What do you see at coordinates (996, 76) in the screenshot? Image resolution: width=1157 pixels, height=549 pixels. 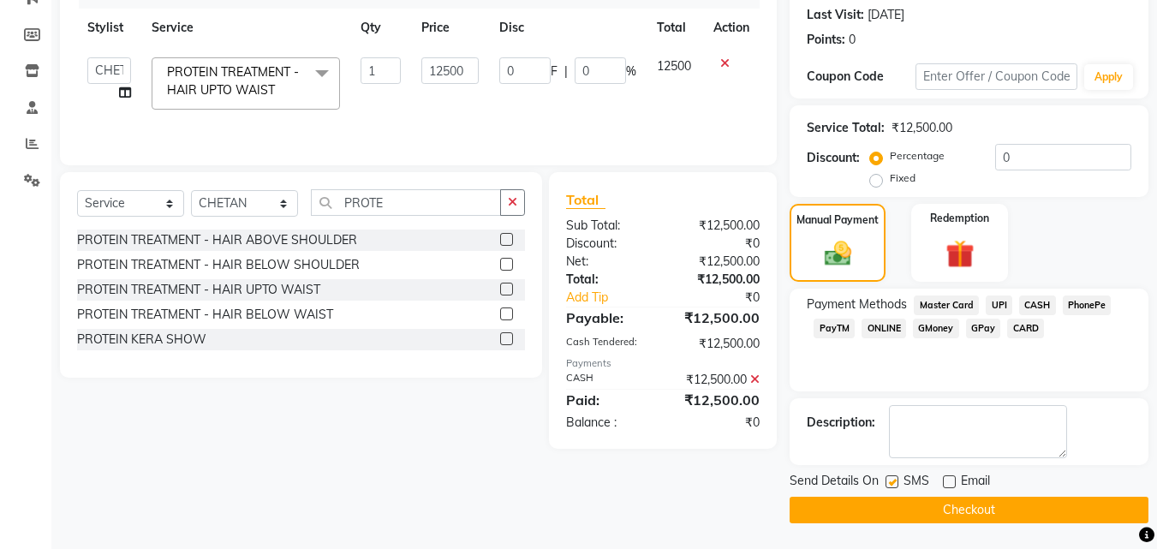 I see `input: Enter Offer / Coupon Code` at bounding box center [996, 76].